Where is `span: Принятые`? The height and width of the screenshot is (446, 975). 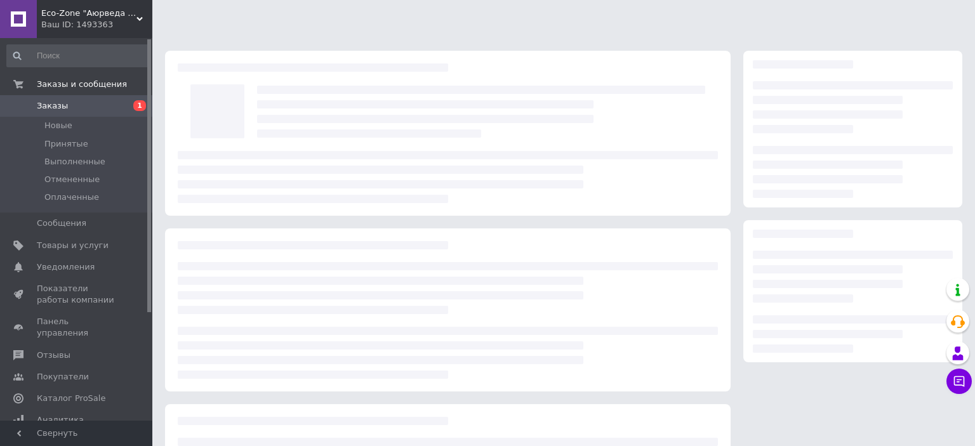
span: Принятые is located at coordinates (66, 144).